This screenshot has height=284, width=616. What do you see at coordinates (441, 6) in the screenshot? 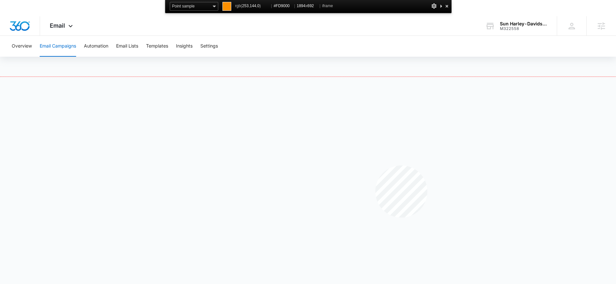
I see `div: Collapse This Panel` at bounding box center [441, 6].